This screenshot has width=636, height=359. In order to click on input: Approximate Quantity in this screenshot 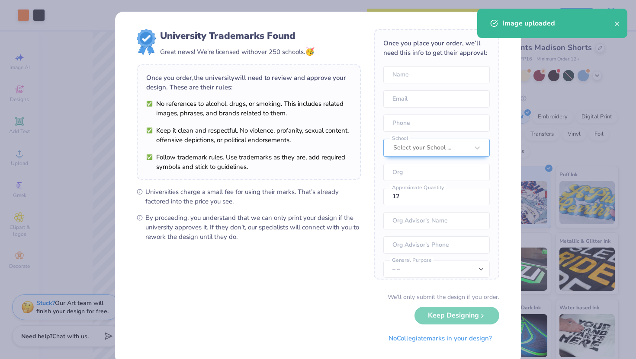, I will do `click(436, 197)`.